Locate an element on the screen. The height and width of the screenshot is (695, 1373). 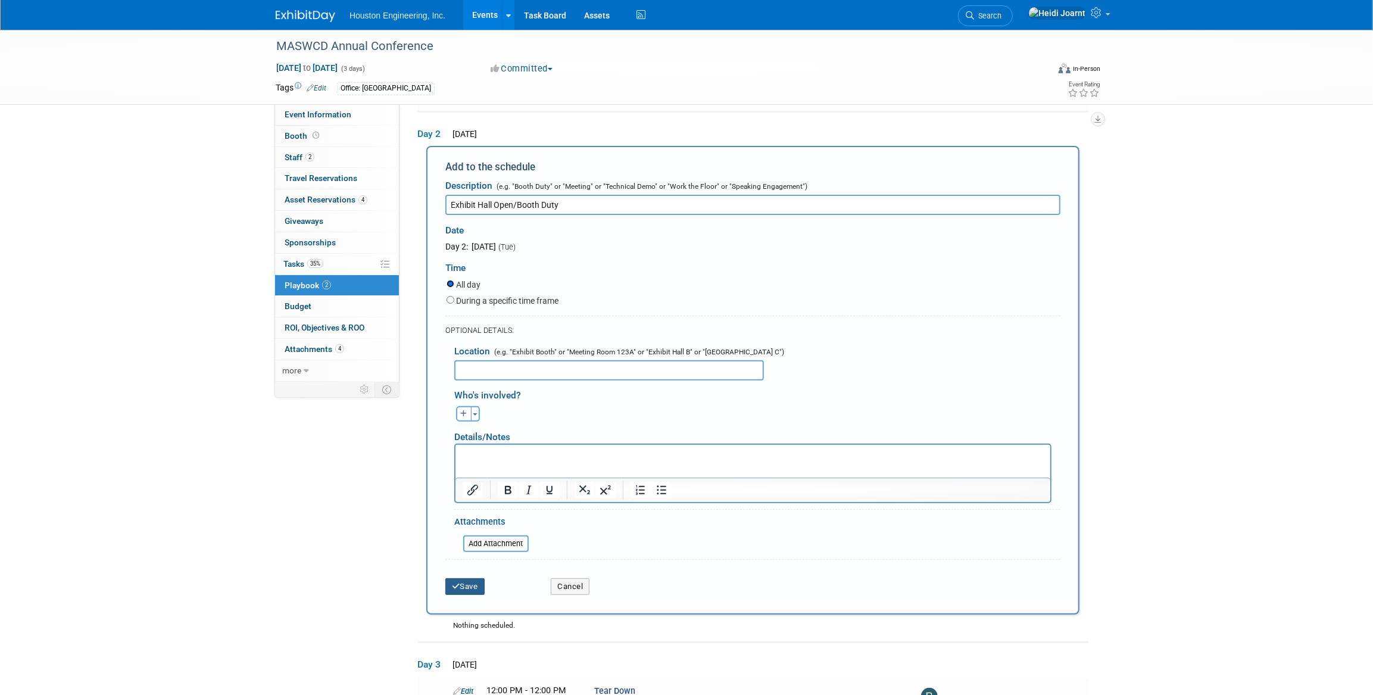
a: ROI, Objectives & ROO is located at coordinates (337, 328).